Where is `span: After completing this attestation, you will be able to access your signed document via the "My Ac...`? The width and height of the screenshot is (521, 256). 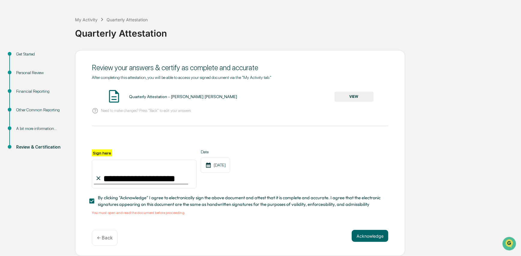
span: After completing this attestation, you will be able to access your signed document via the "My Ac... is located at coordinates (182, 77).